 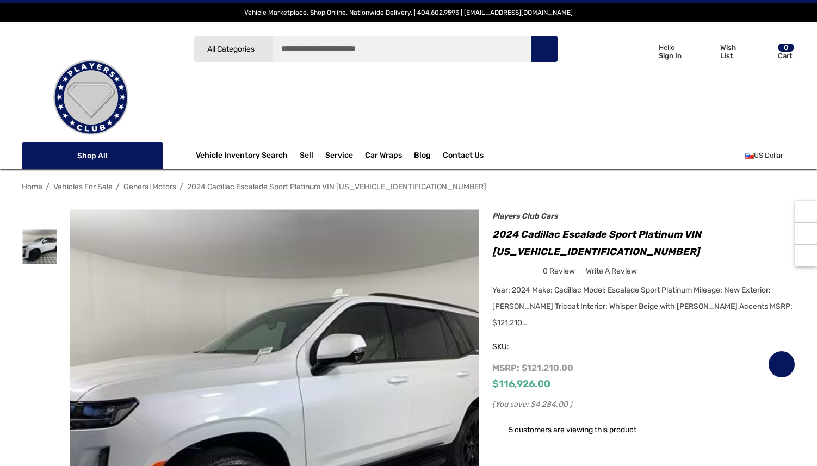 What do you see at coordinates (463, 157) in the screenshot?
I see `a: Contact Us` at bounding box center [463, 157].